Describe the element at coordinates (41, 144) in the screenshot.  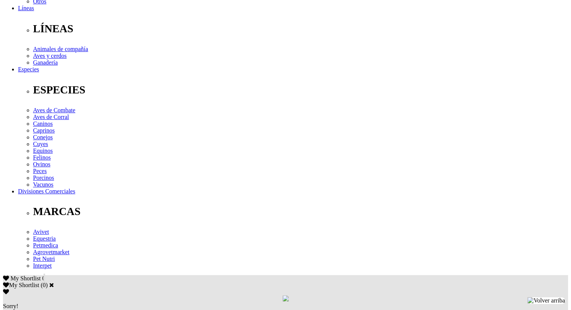
I see `a: Cuyes` at that location.